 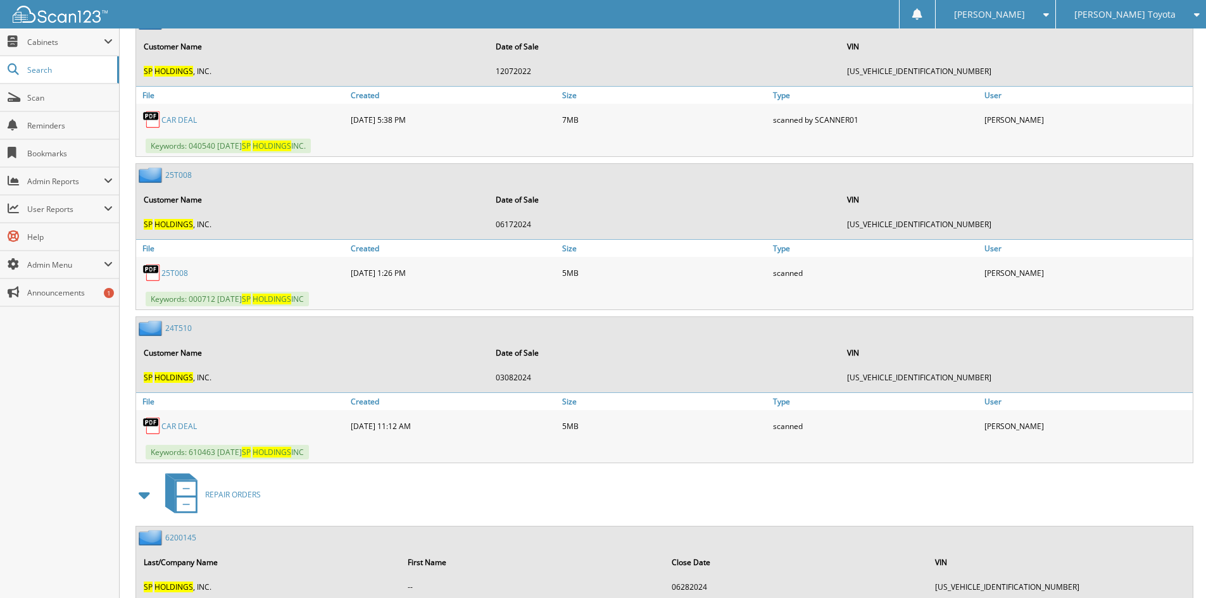 What do you see at coordinates (69, 70) in the screenshot?
I see `span: Search` at bounding box center [69, 70].